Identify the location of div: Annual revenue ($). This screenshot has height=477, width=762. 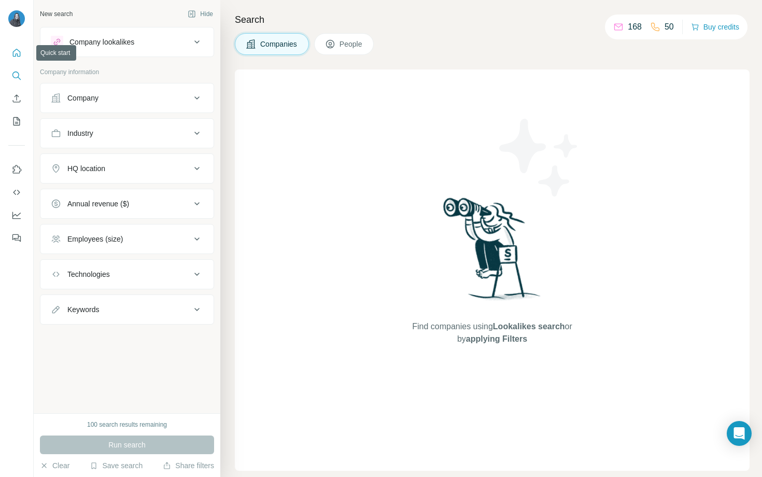
(98, 204).